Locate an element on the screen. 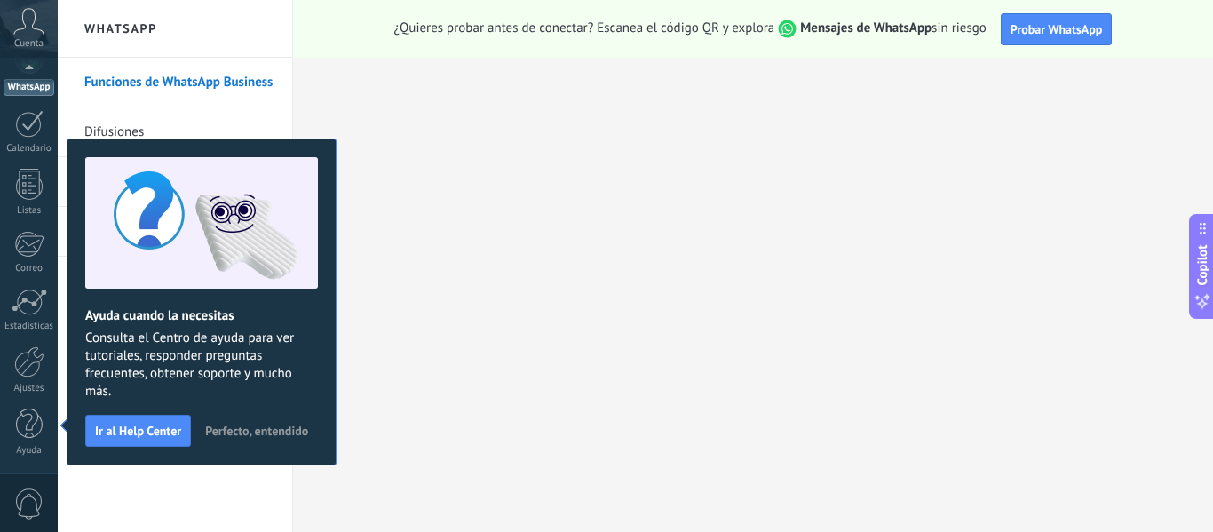  div: Correo is located at coordinates (29, 268).